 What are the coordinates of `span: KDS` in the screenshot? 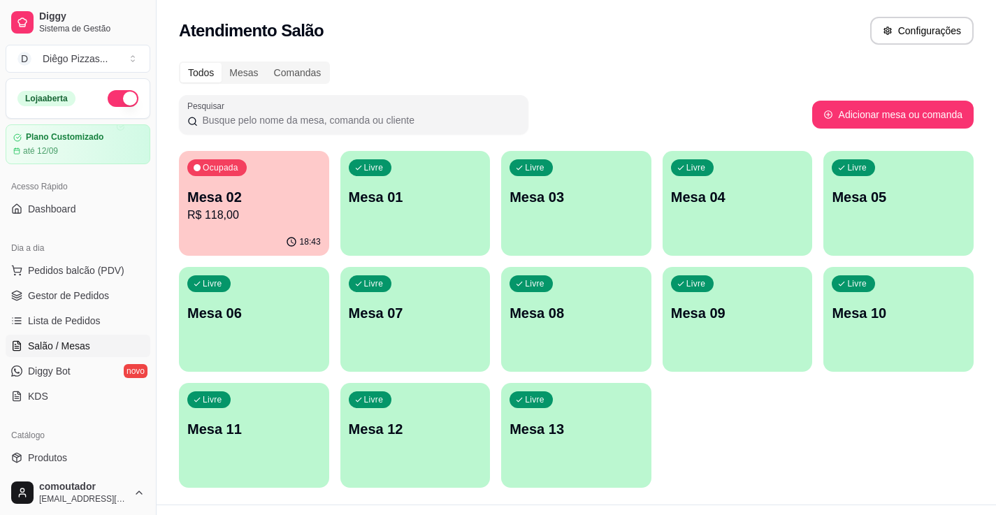 It's located at (38, 396).